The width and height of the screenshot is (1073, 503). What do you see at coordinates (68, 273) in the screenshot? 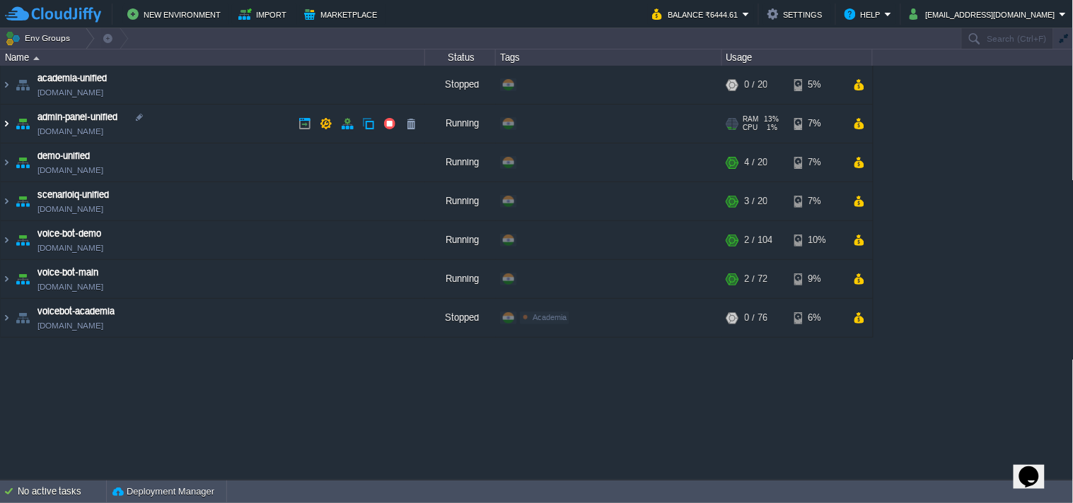
I see `span: voice-bot-main` at bounding box center [68, 273].